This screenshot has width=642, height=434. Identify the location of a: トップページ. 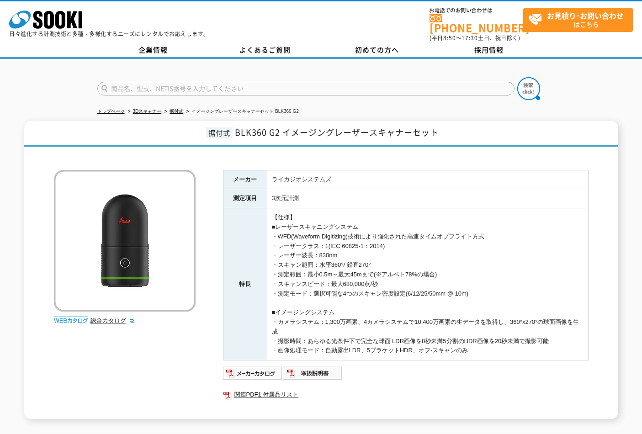
(111, 111).